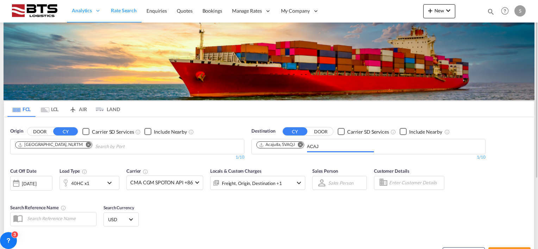 Image resolution: width=538 pixels, height=249 pixels. I want to click on span: CMA CGM SPOTON API +86, so click(162, 183).